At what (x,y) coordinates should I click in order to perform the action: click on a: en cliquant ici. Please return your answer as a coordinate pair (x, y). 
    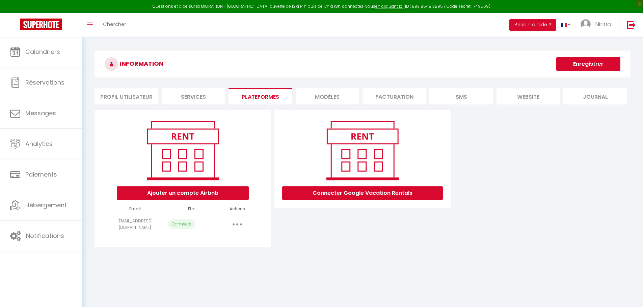
    Looking at the image, I should click on (389, 6).